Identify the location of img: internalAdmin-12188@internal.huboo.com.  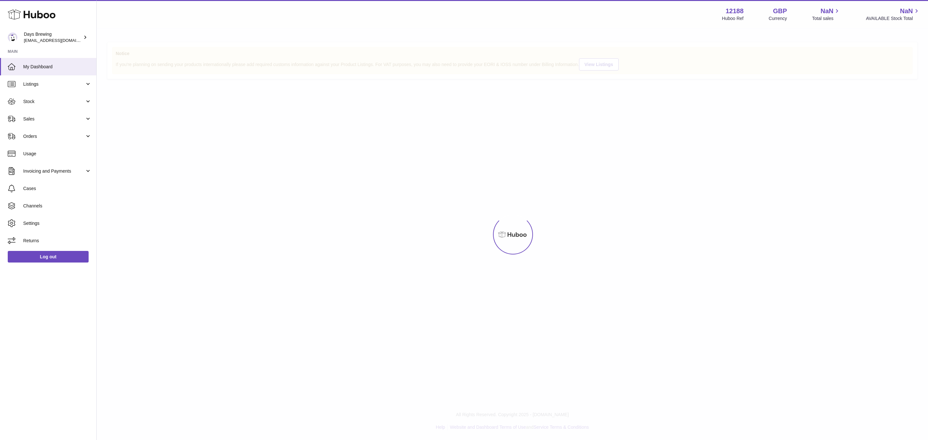
(13, 37).